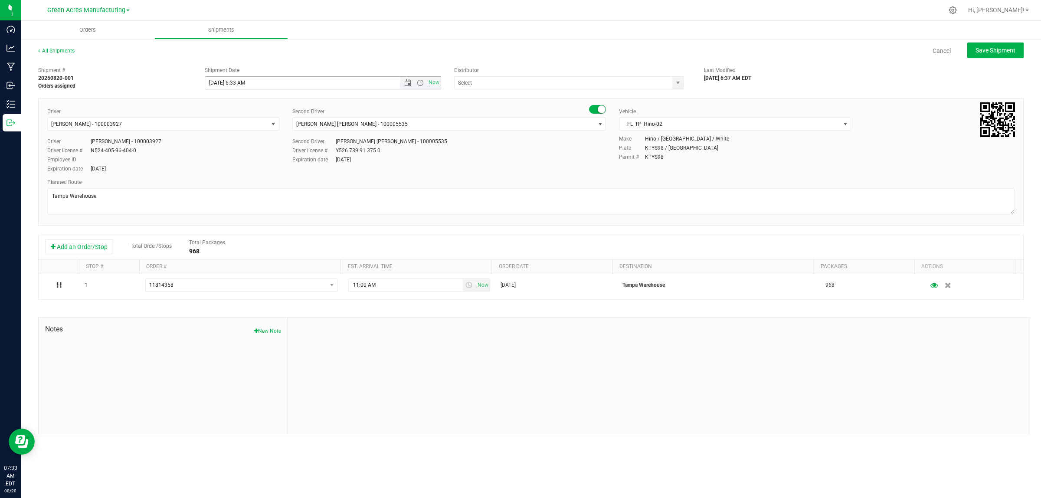 This screenshot has height=498, width=1041. What do you see at coordinates (156, 266) in the screenshot?
I see `a: Order #` at bounding box center [156, 266].